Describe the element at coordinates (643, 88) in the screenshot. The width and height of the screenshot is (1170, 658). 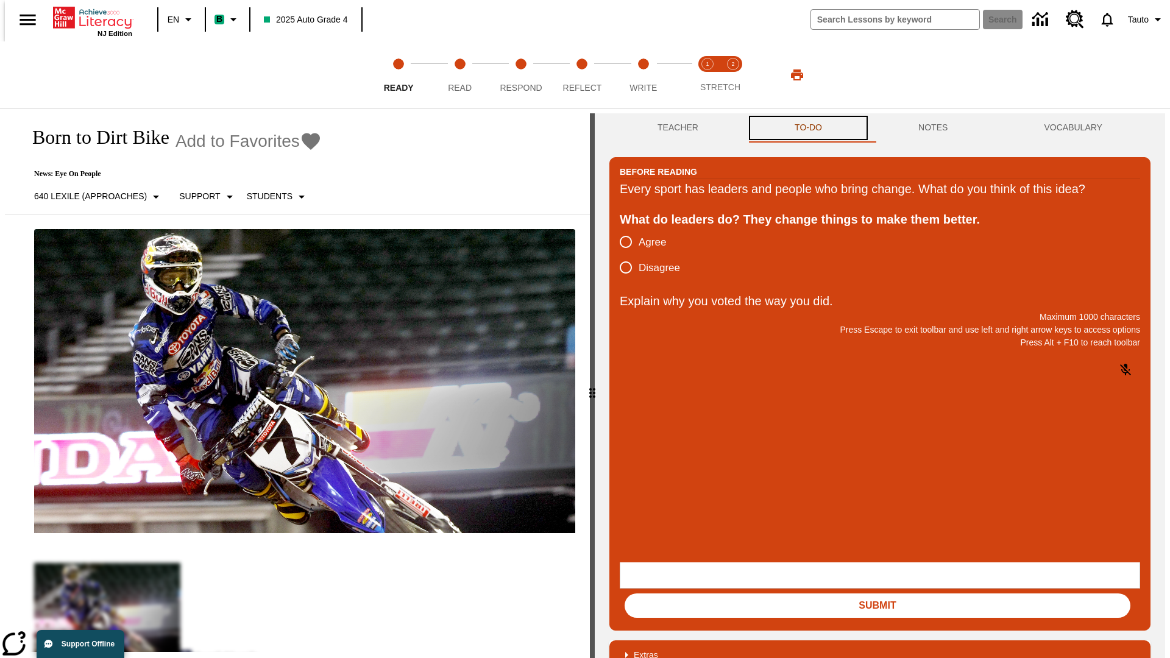
I see `span: Write` at that location.